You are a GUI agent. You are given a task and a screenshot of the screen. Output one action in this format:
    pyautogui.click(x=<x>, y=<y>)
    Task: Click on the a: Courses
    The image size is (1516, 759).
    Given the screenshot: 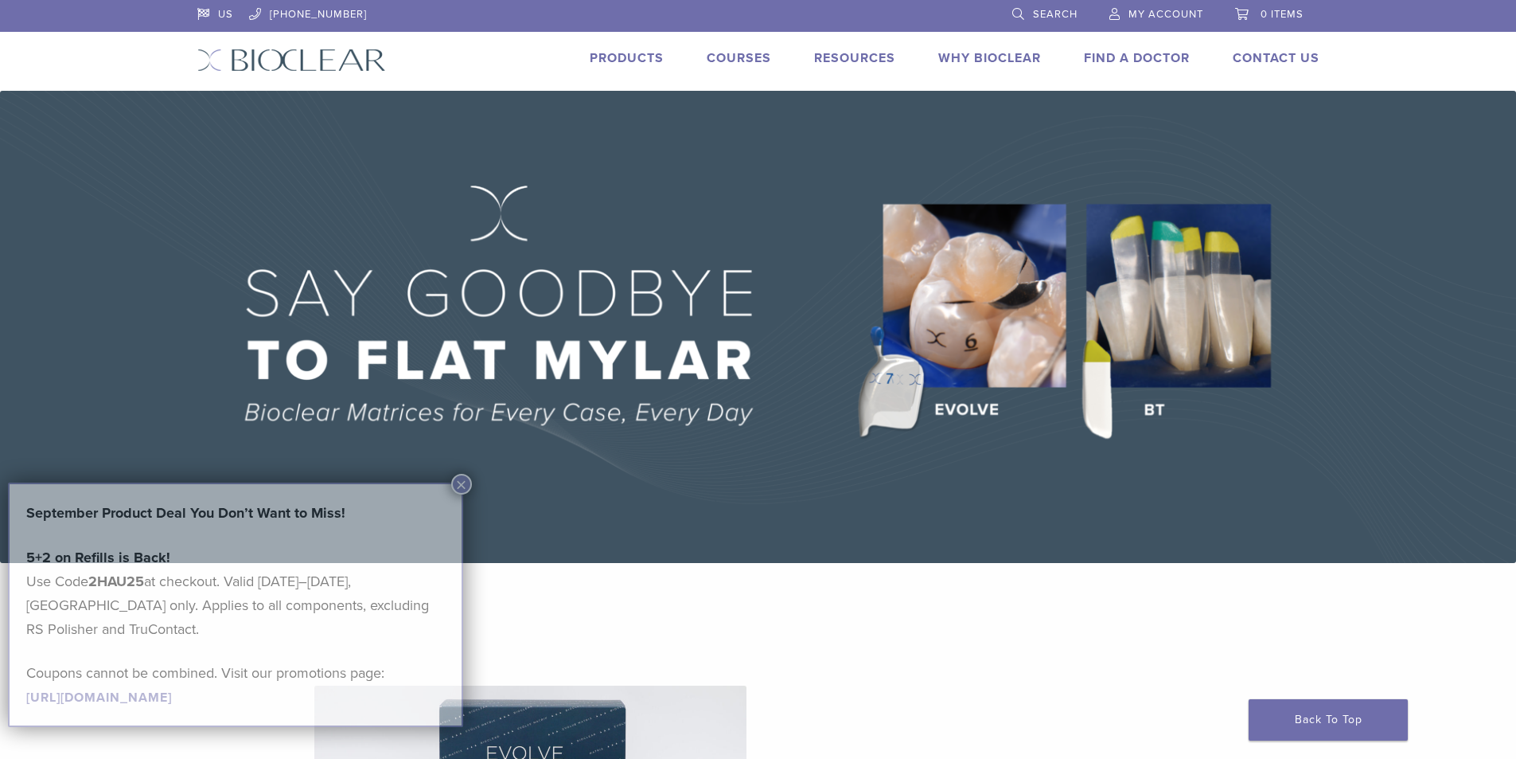 What is the action you would take?
    pyautogui.click(x=739, y=58)
    